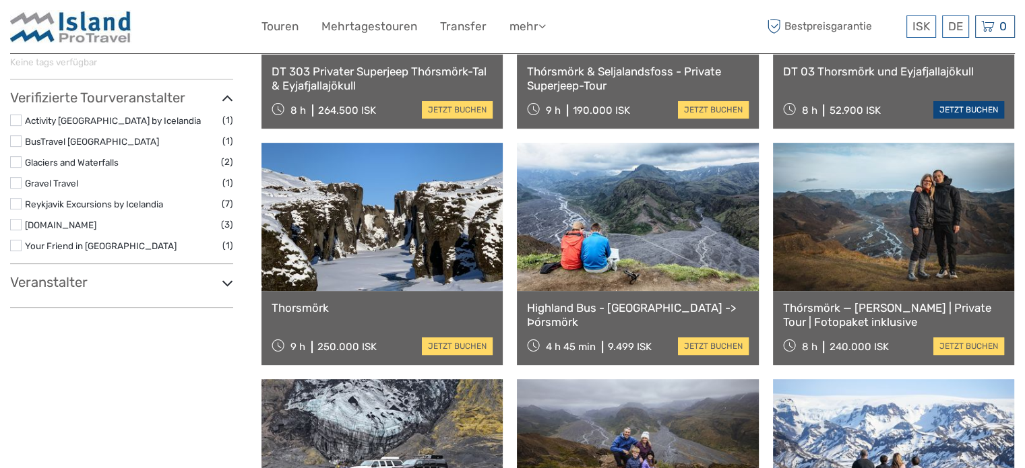 This screenshot has height=468, width=1025. What do you see at coordinates (227, 162) in the screenshot?
I see `span: (2)` at bounding box center [227, 162].